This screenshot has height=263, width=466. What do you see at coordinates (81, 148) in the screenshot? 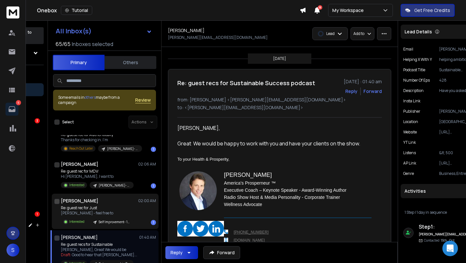
I see `p: Reach Out Later` at bounding box center [81, 148].